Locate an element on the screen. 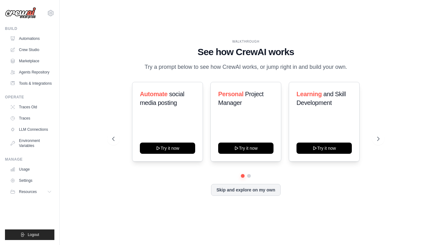 This screenshot has width=432, height=245. span: Logout is located at coordinates (33, 234).